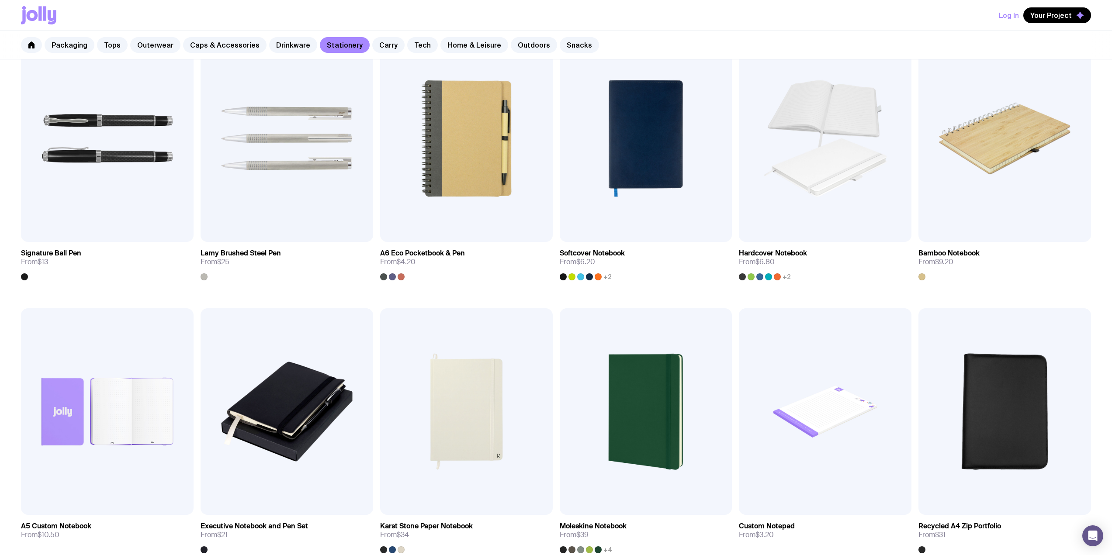 The height and width of the screenshot is (555, 1112). I want to click on span: $34, so click(403, 535).